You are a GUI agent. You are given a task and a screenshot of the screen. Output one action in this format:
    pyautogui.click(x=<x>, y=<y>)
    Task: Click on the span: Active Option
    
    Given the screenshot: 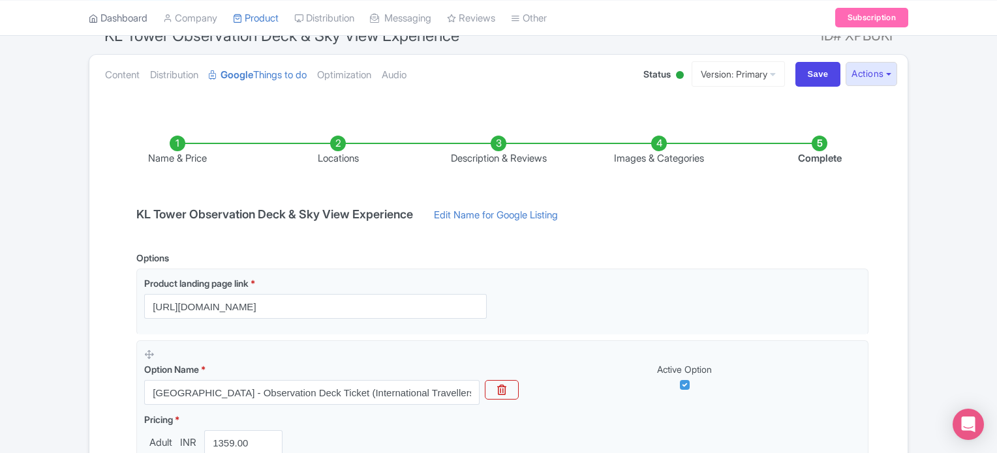 What is the action you would take?
    pyautogui.click(x=684, y=369)
    